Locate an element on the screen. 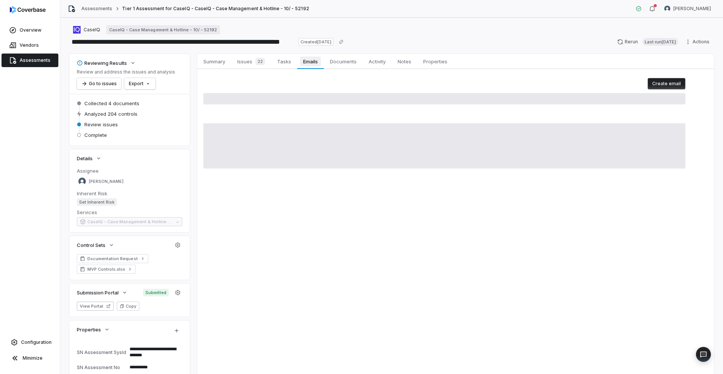 This screenshot has width=723, height=374. a: Documentation Request is located at coordinates (113, 258).